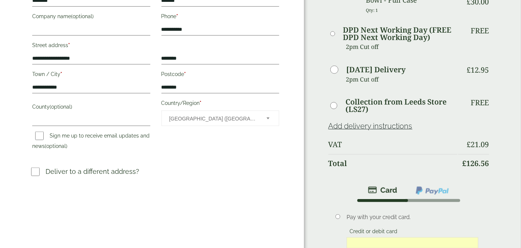 The image size is (521, 248). Describe the element at coordinates (412, 217) in the screenshot. I see `p: Pay with your credit card.` at that location.